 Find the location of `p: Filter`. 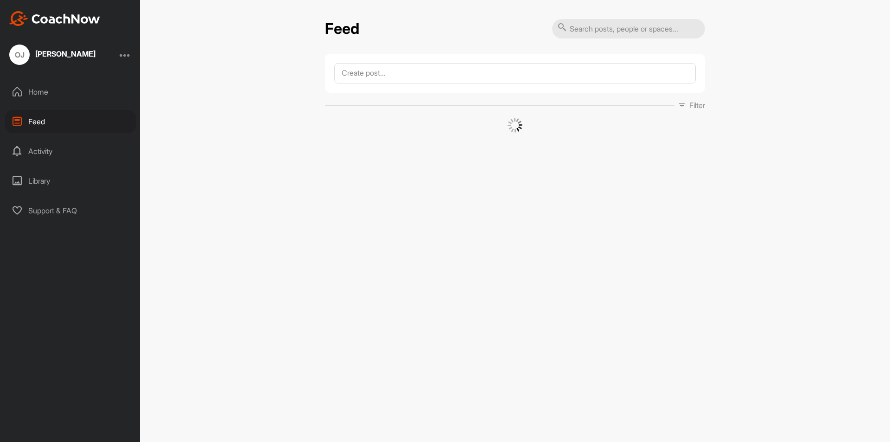

p: Filter is located at coordinates (697, 105).